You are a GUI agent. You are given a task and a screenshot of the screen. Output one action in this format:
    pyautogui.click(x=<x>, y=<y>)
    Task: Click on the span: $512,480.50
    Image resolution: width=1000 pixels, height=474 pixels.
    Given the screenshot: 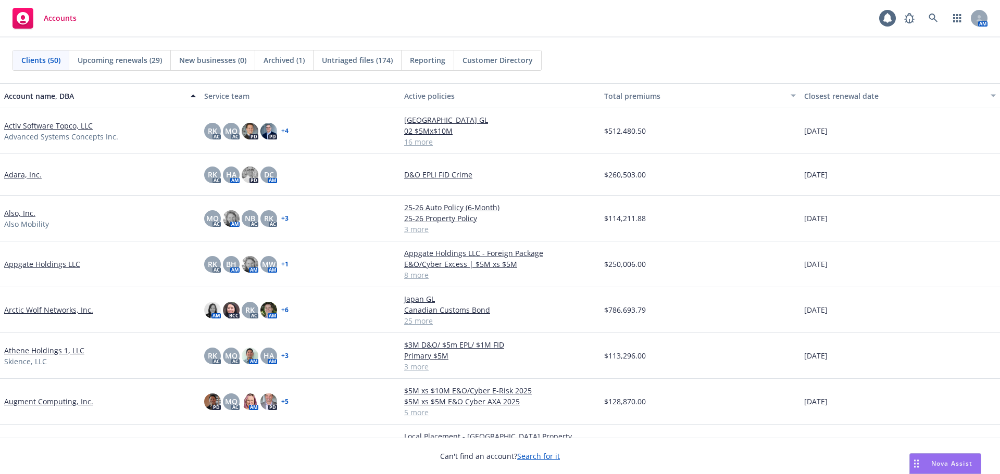 What is the action you would take?
    pyautogui.click(x=625, y=131)
    